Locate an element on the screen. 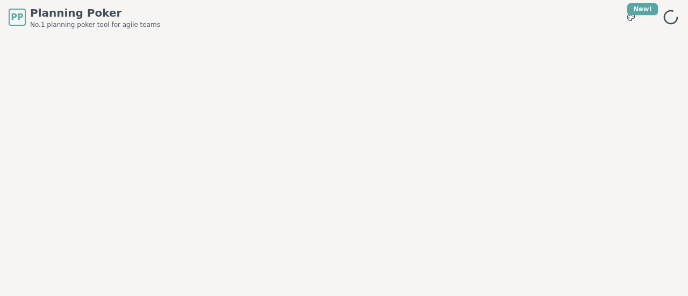 The image size is (688, 296). span: Planning Poker is located at coordinates (95, 13).